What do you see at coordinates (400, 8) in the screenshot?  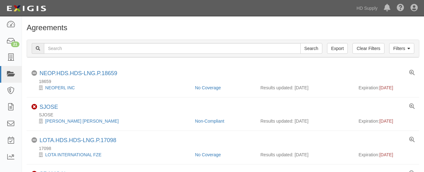 I see `i: Help Center - Complianz` at bounding box center [400, 8].